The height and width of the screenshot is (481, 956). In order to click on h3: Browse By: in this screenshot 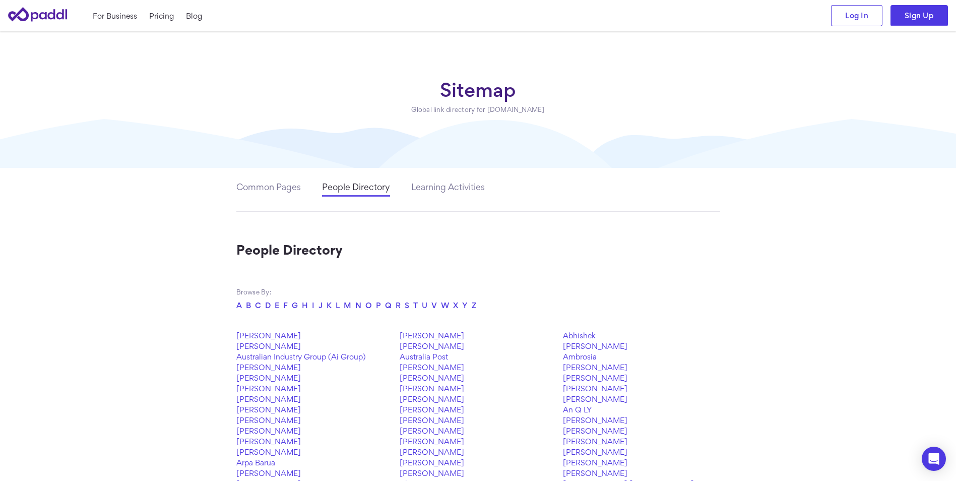, I will do `click(478, 292)`.